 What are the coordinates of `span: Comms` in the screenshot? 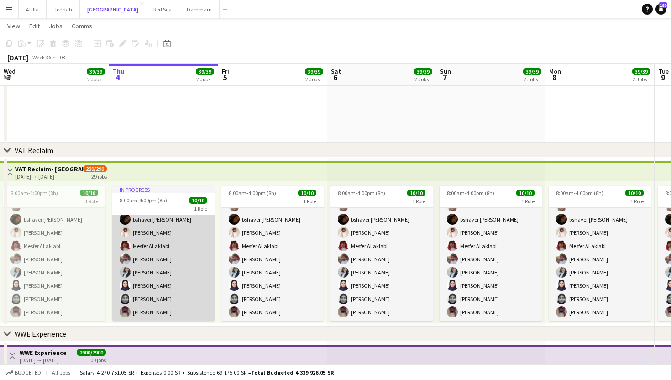 It's located at (82, 26).